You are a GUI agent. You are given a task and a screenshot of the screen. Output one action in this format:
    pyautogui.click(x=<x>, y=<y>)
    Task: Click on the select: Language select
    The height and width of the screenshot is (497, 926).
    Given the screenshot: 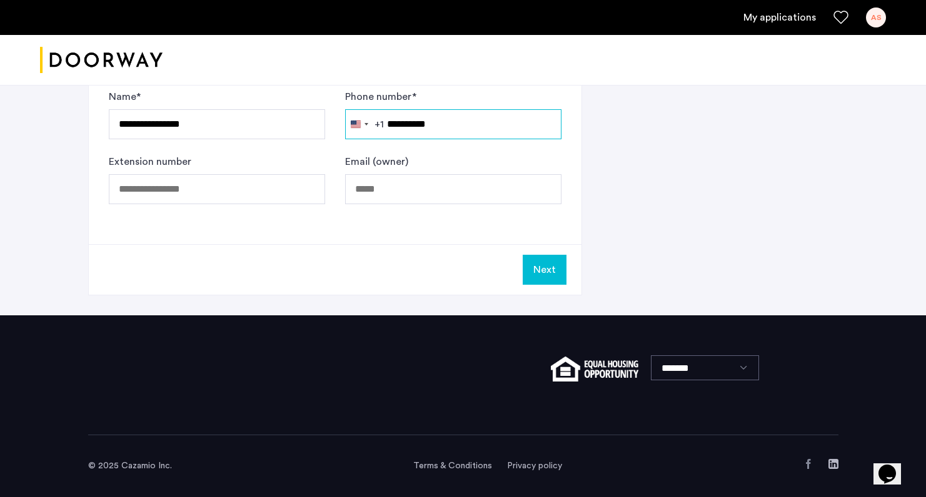 What is the action you would take?
    pyautogui.click(x=704, y=368)
    